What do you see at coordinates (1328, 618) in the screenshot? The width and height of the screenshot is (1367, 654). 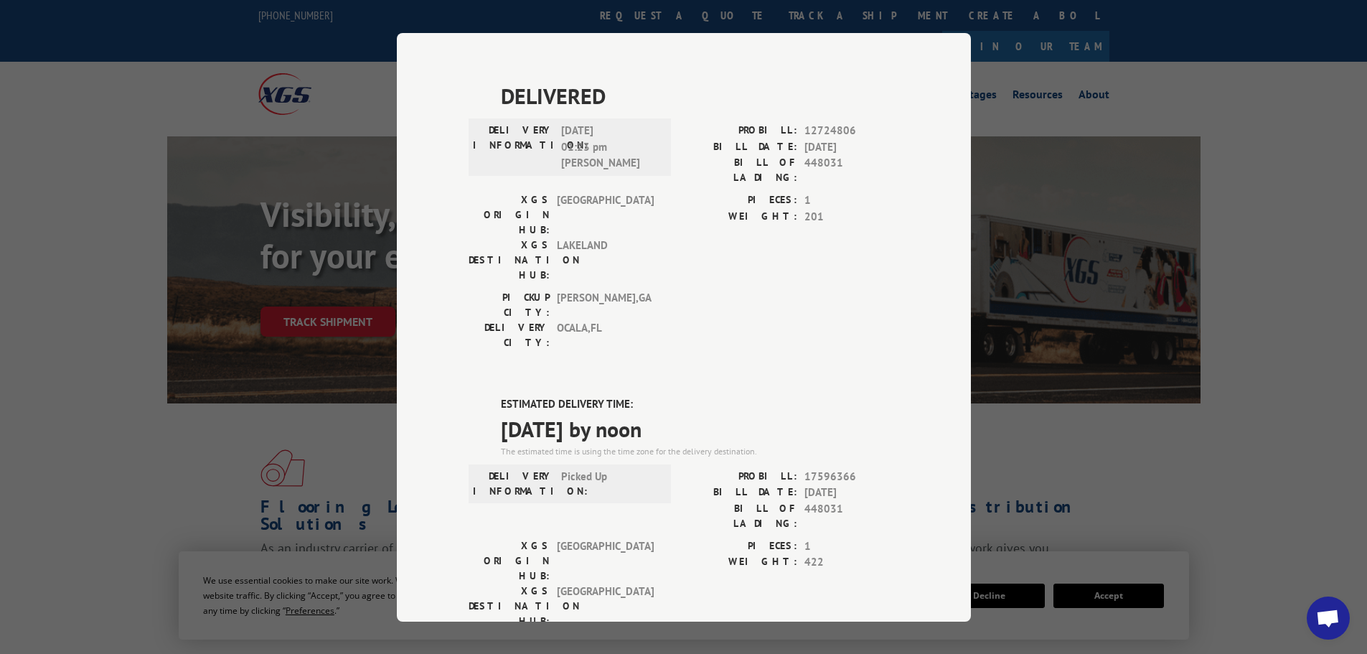 I see `a: Open chat` at bounding box center [1328, 618].